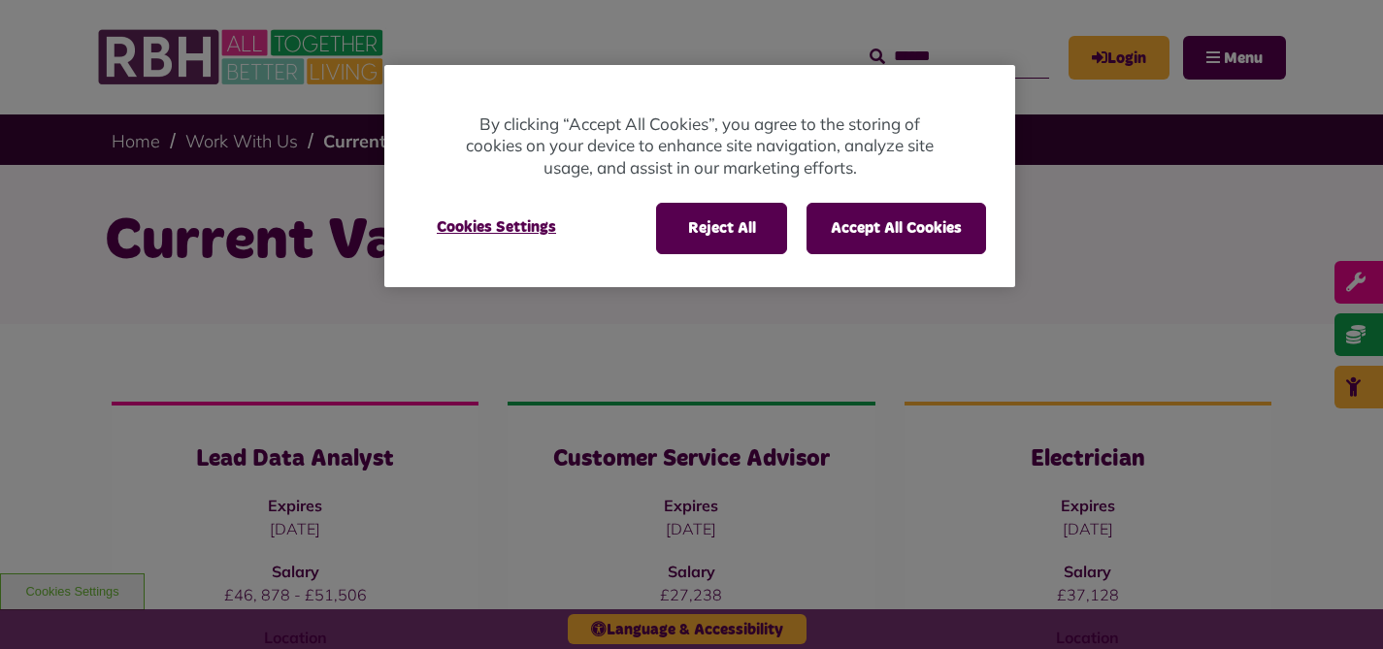 The image size is (1383, 649). What do you see at coordinates (721, 228) in the screenshot?
I see `button: Reject All` at bounding box center [721, 228].